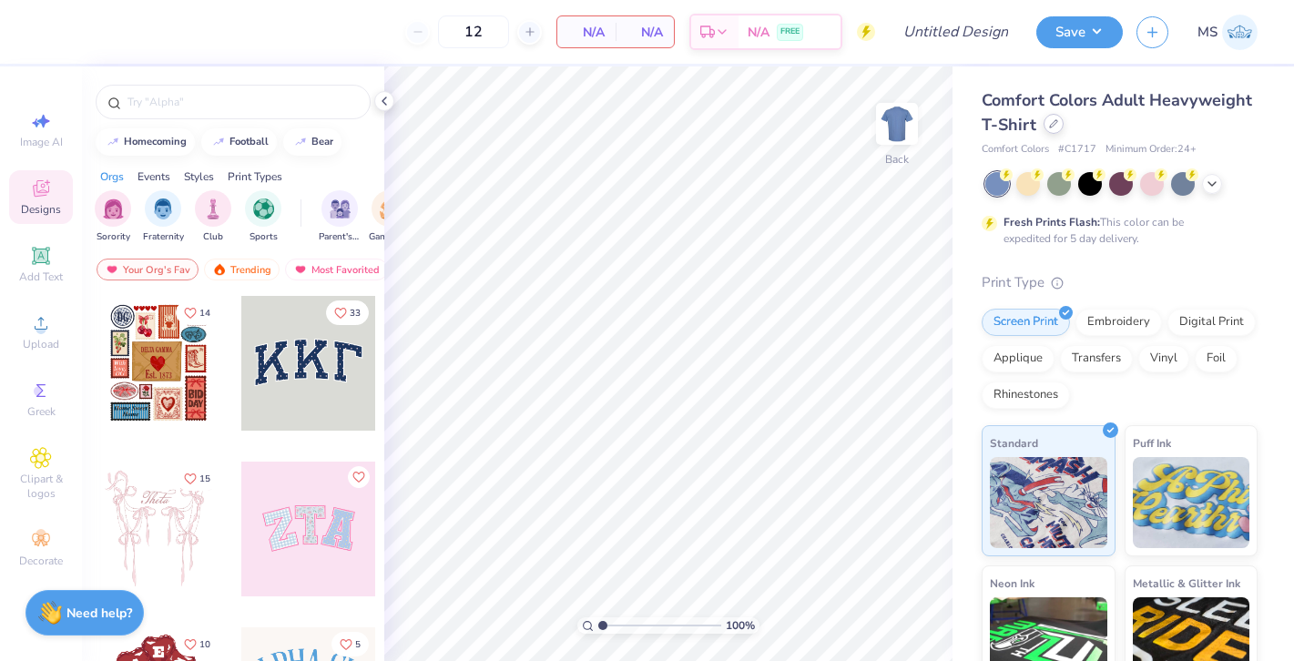 The image size is (1294, 661). What do you see at coordinates (1077, 149) in the screenshot?
I see `span: # C1717` at bounding box center [1077, 149].